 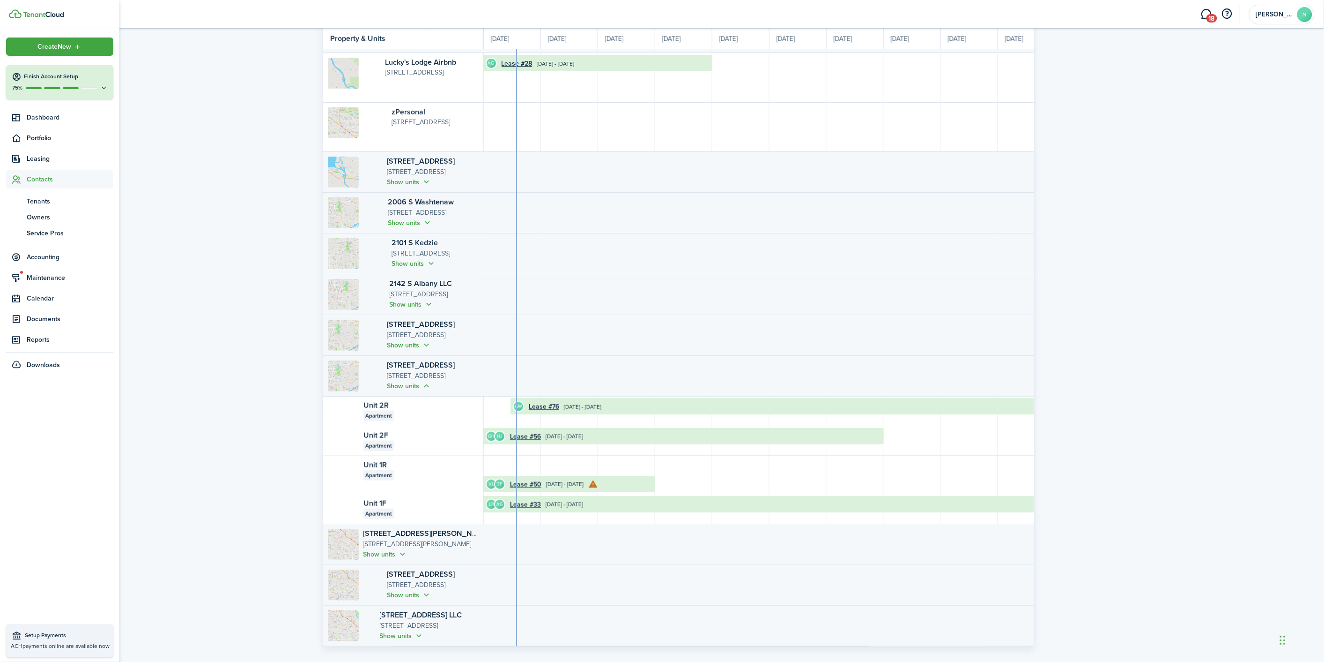 What do you see at coordinates (421, 62) in the screenshot?
I see `a: Lucky's Lodge Airbnb` at bounding box center [421, 62].